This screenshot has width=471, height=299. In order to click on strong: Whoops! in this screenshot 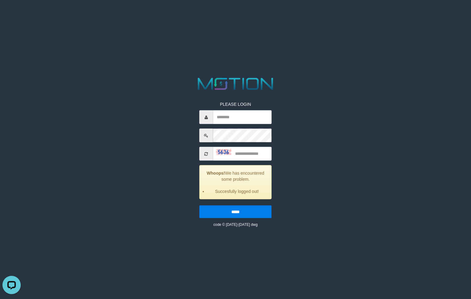, I will do `click(216, 173)`.